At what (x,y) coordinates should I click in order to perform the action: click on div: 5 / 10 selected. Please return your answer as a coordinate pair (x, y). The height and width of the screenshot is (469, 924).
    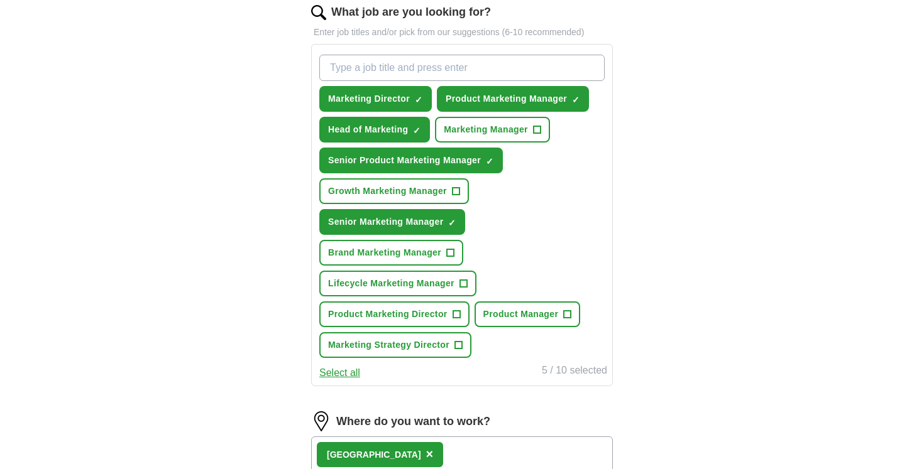
    Looking at the image, I should click on (574, 372).